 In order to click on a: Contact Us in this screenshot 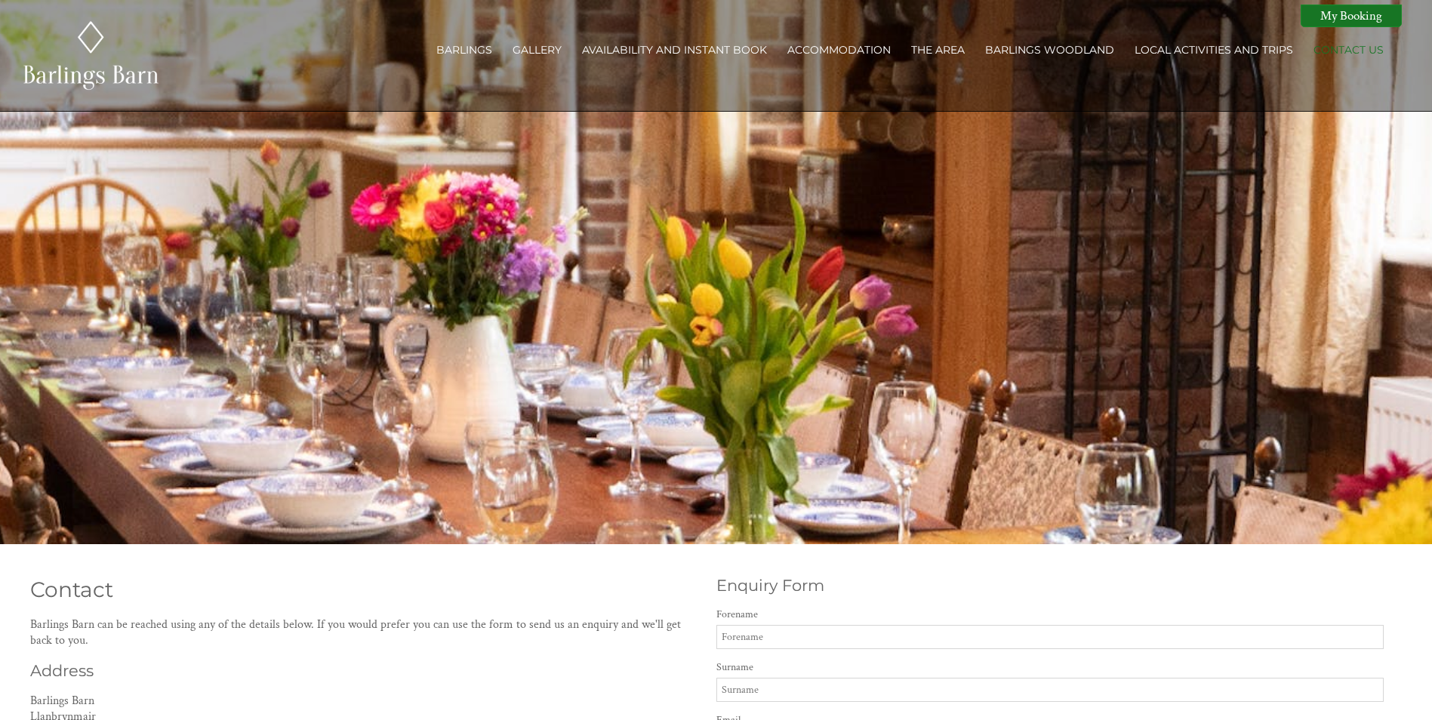, I will do `click(1348, 50)`.